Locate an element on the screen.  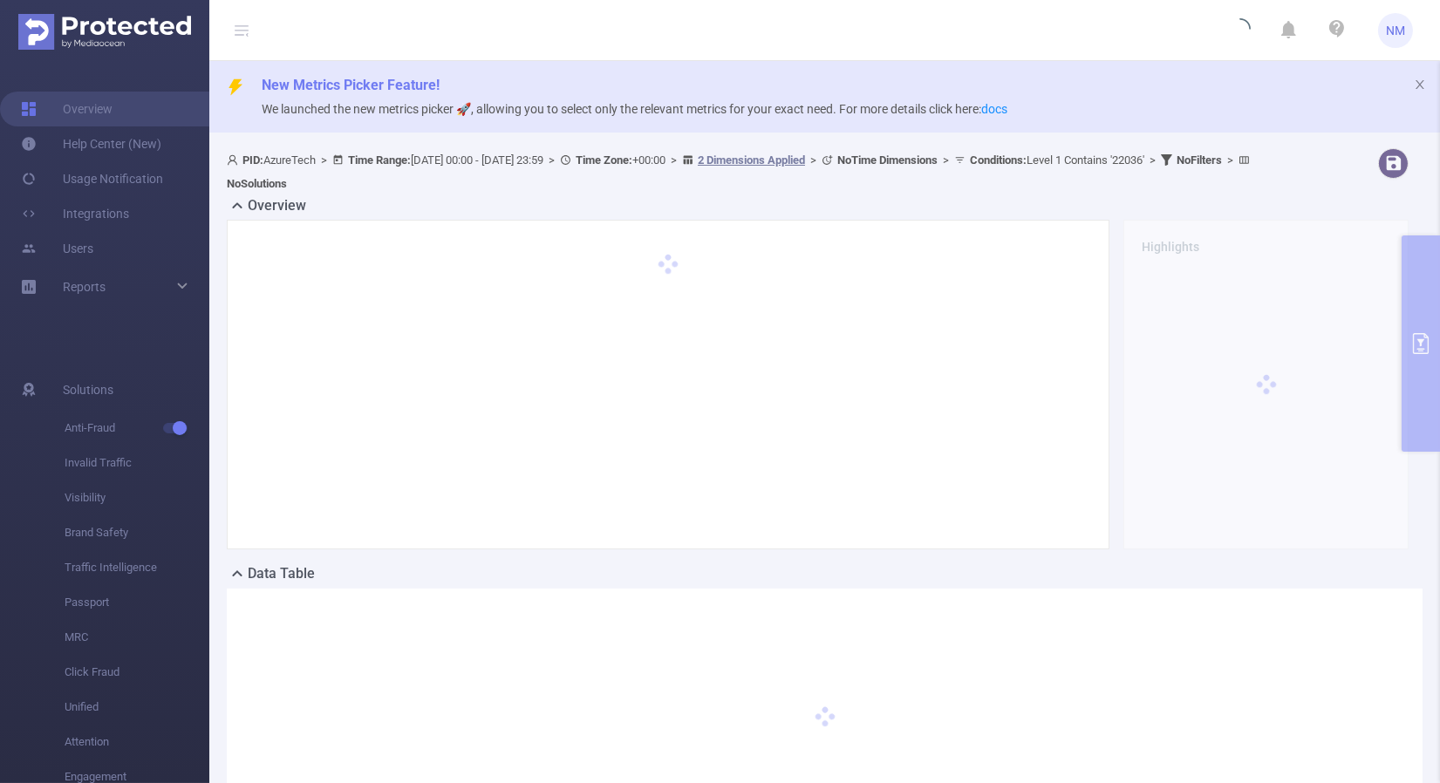
a: Usage Notification is located at coordinates (92, 179).